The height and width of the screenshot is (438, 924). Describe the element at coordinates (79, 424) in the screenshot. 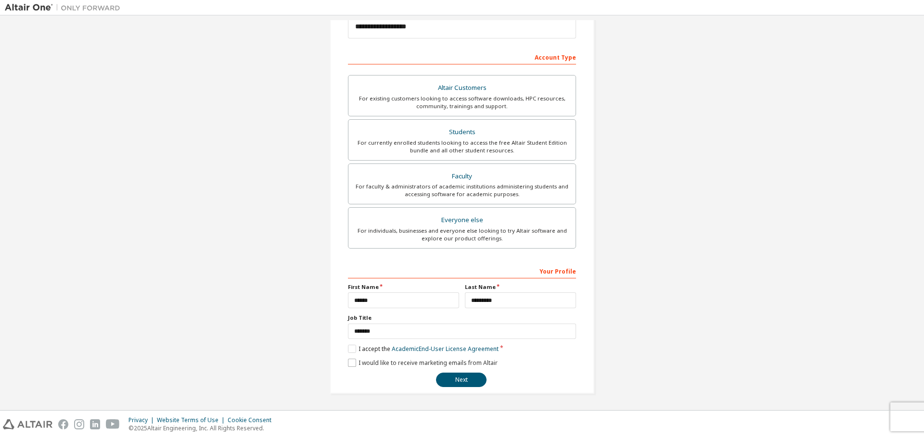

I see `img: instagram.svg` at that location.